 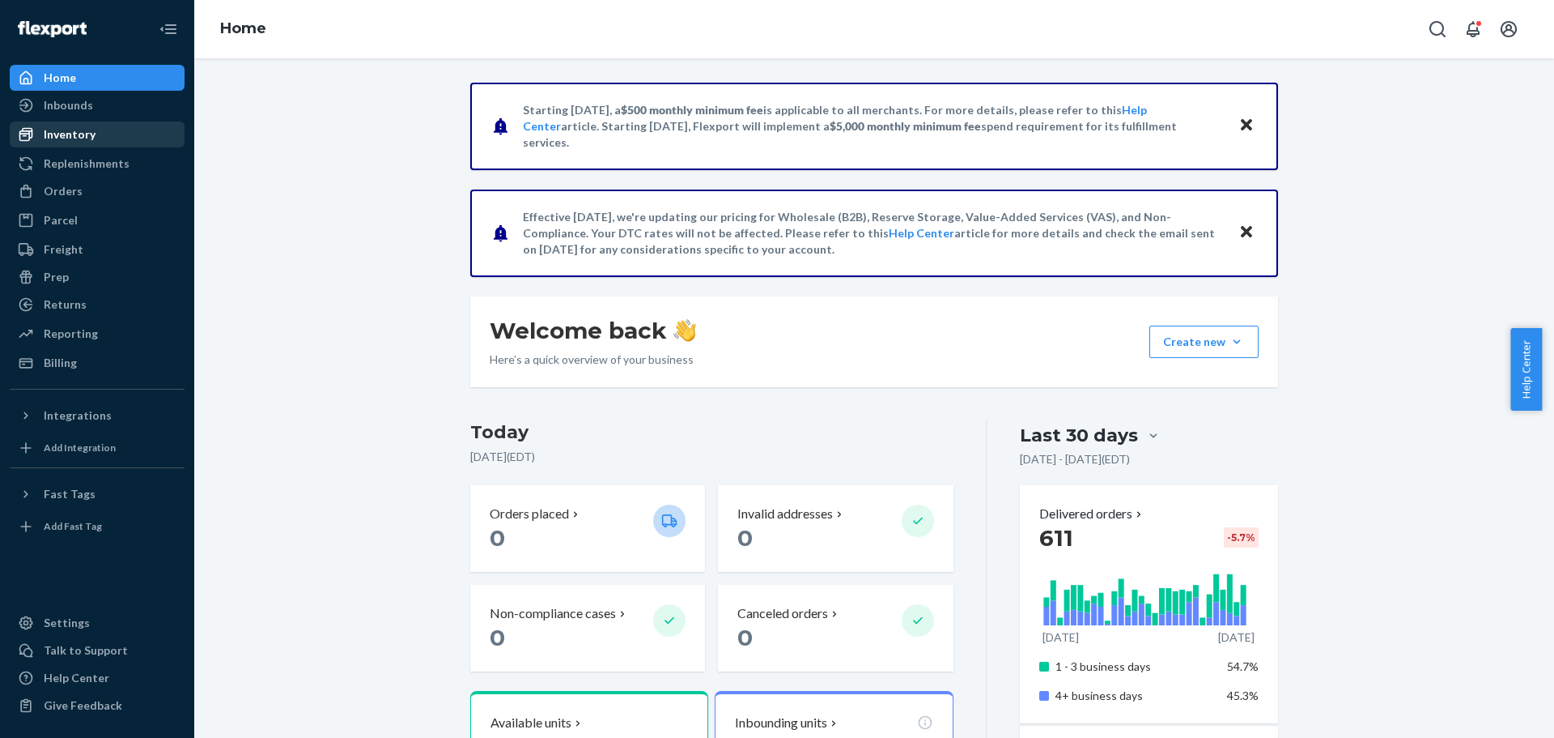 I want to click on div: Give Feedback, so click(x=83, y=705).